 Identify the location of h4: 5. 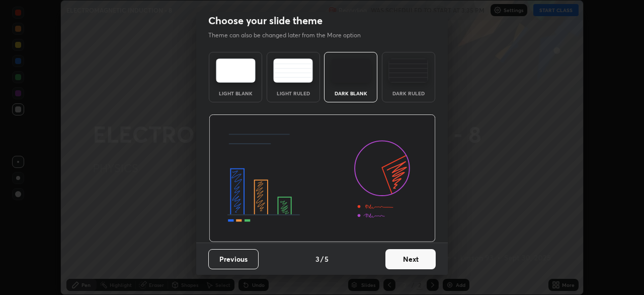
(327, 258).